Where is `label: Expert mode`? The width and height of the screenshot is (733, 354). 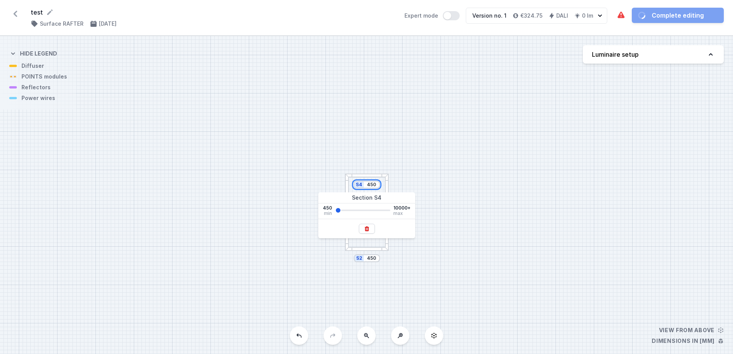
label: Expert mode is located at coordinates (432, 16).